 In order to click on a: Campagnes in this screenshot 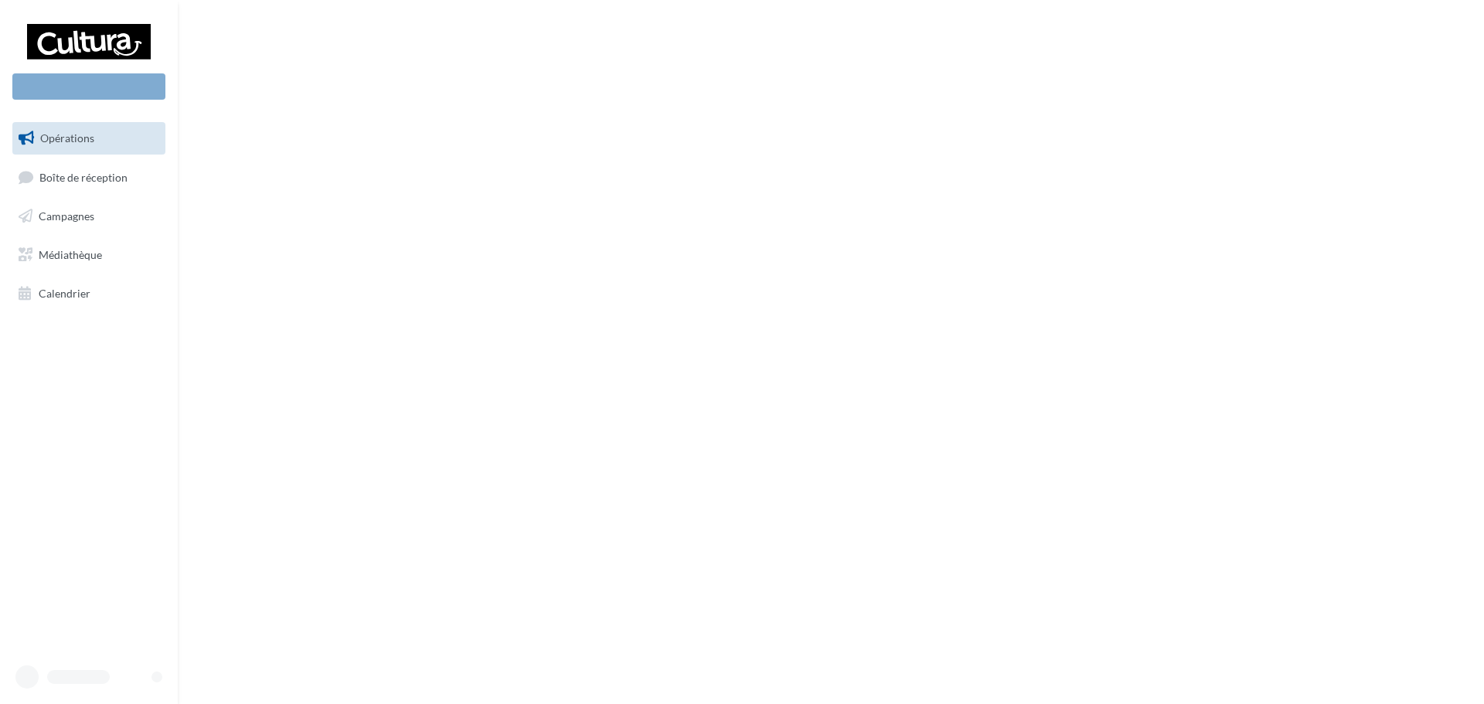, I will do `click(89, 216)`.